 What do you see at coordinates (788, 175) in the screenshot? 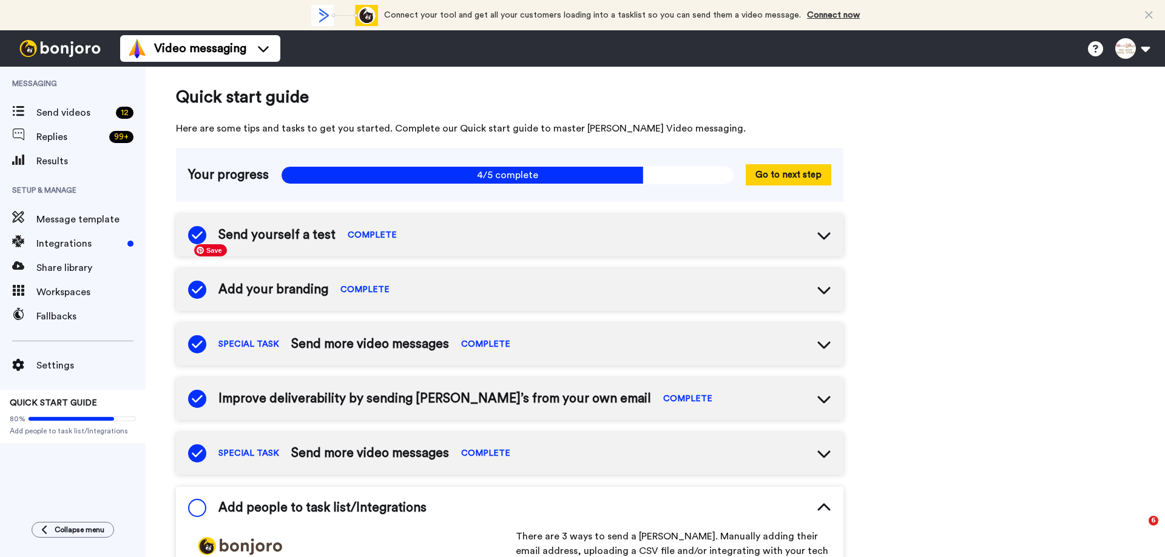
I see `button: Go to next step` at bounding box center [788, 175].